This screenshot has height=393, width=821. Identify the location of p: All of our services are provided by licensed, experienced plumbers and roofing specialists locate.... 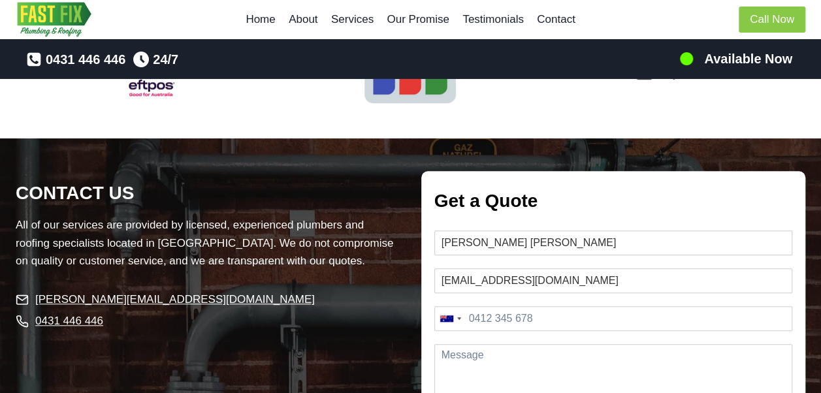
(208, 243).